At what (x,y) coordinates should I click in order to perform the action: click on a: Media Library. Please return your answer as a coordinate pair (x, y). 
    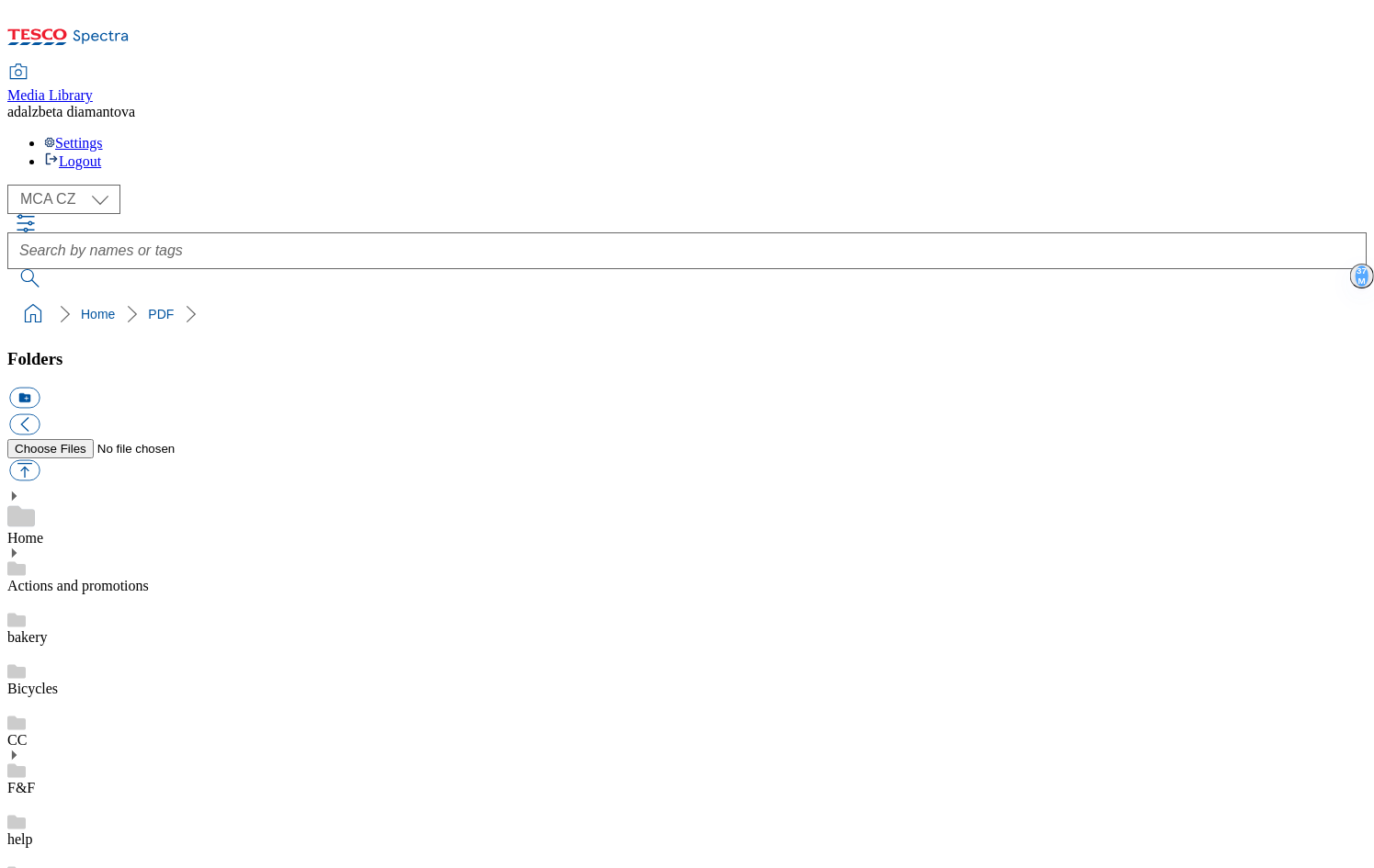
    Looking at the image, I should click on (50, 84).